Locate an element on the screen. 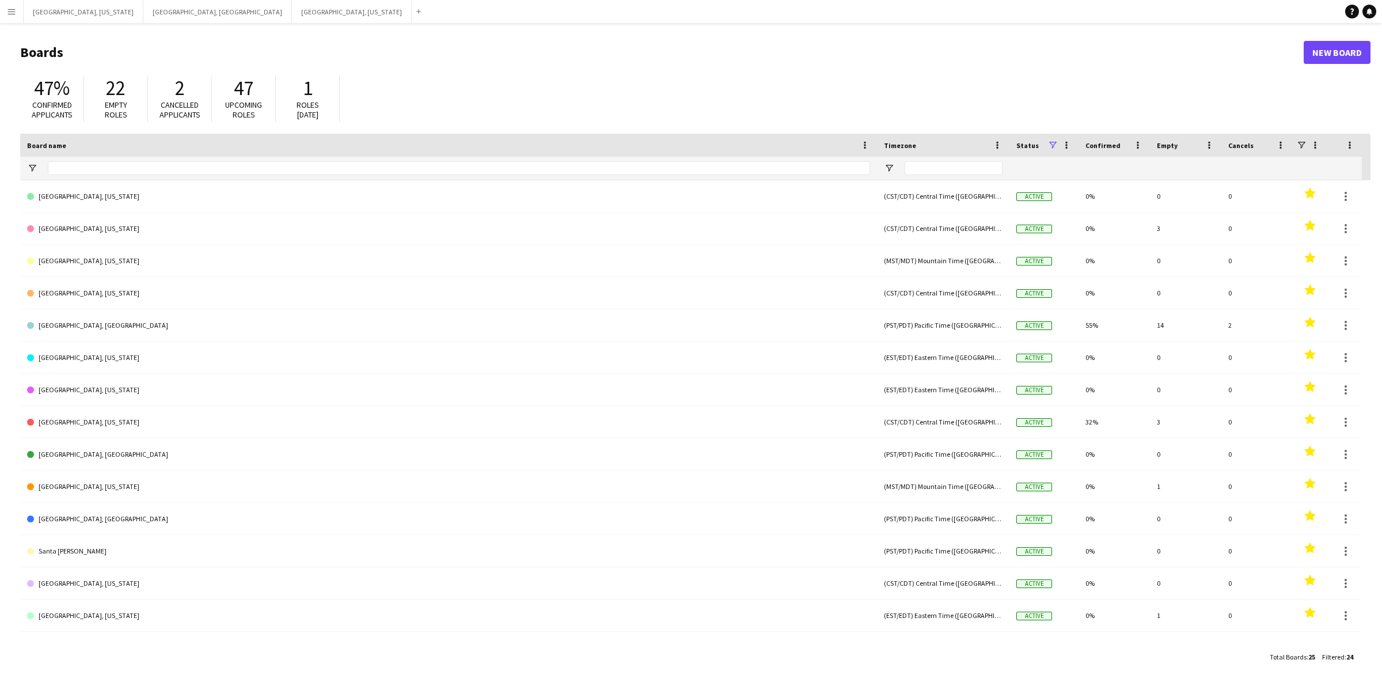 The image size is (1382, 686). span: 24 is located at coordinates (1349, 656).